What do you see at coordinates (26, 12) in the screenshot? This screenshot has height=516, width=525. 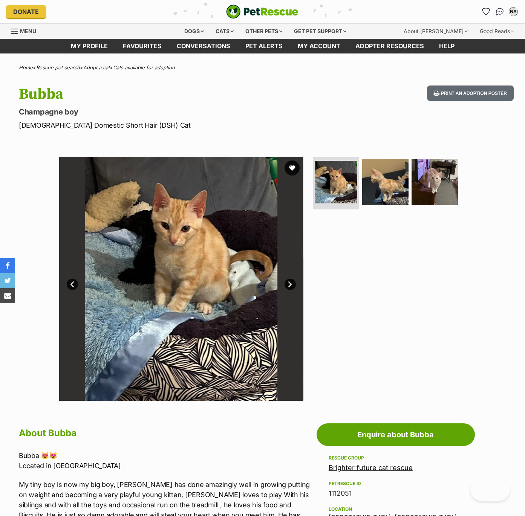 I see `a: Donate` at bounding box center [26, 12].